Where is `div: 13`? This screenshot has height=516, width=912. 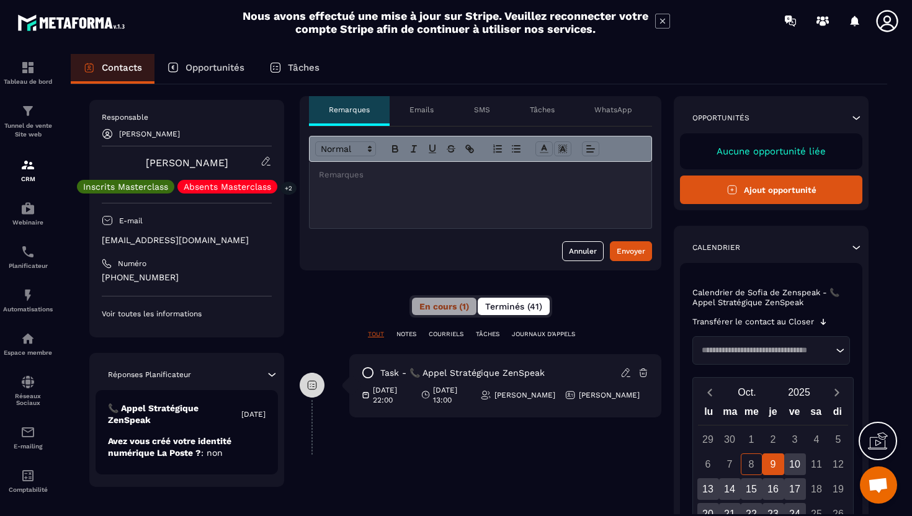
div: 13 is located at coordinates (708, 489).